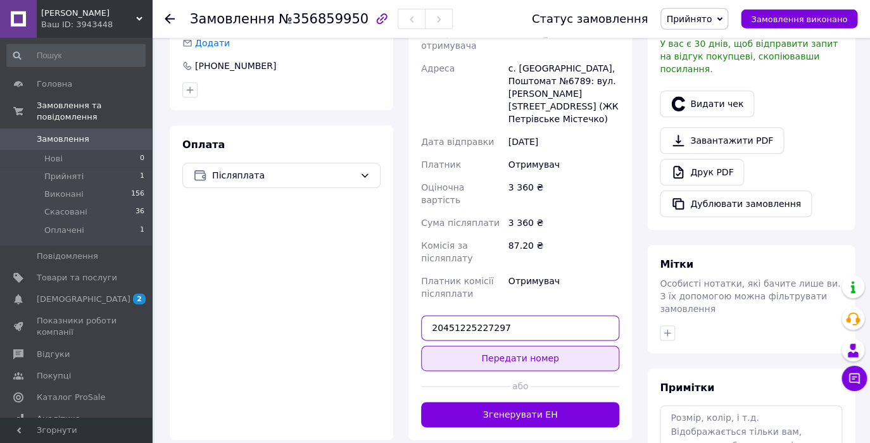 The width and height of the screenshot is (870, 443). What do you see at coordinates (77, 327) in the screenshot?
I see `span: Показники роботи компанії` at bounding box center [77, 327].